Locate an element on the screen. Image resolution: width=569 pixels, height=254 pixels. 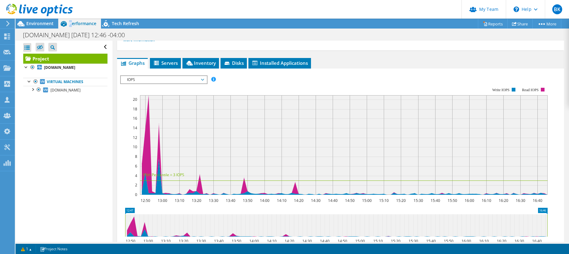
text: 6 is located at coordinates (136, 166).